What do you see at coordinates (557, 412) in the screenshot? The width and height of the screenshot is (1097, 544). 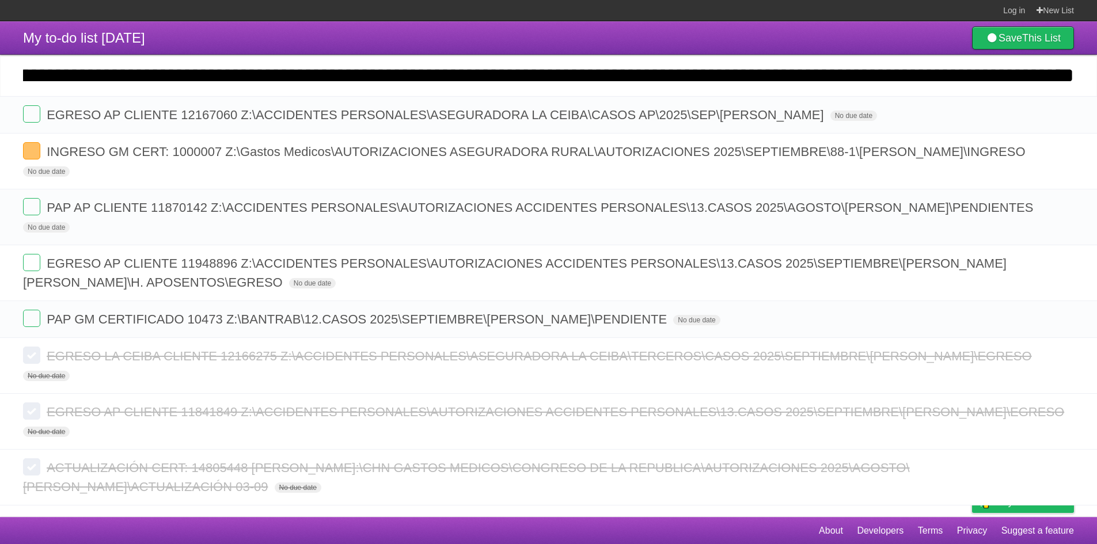 I see `span: EGRESO AP CLIENTE 11841849 Z:\ACCIDENTES PERSONALES\AUTORIZACIONES ACCIDENTES PERSONALES\13.CASOS...` at bounding box center [557, 412].